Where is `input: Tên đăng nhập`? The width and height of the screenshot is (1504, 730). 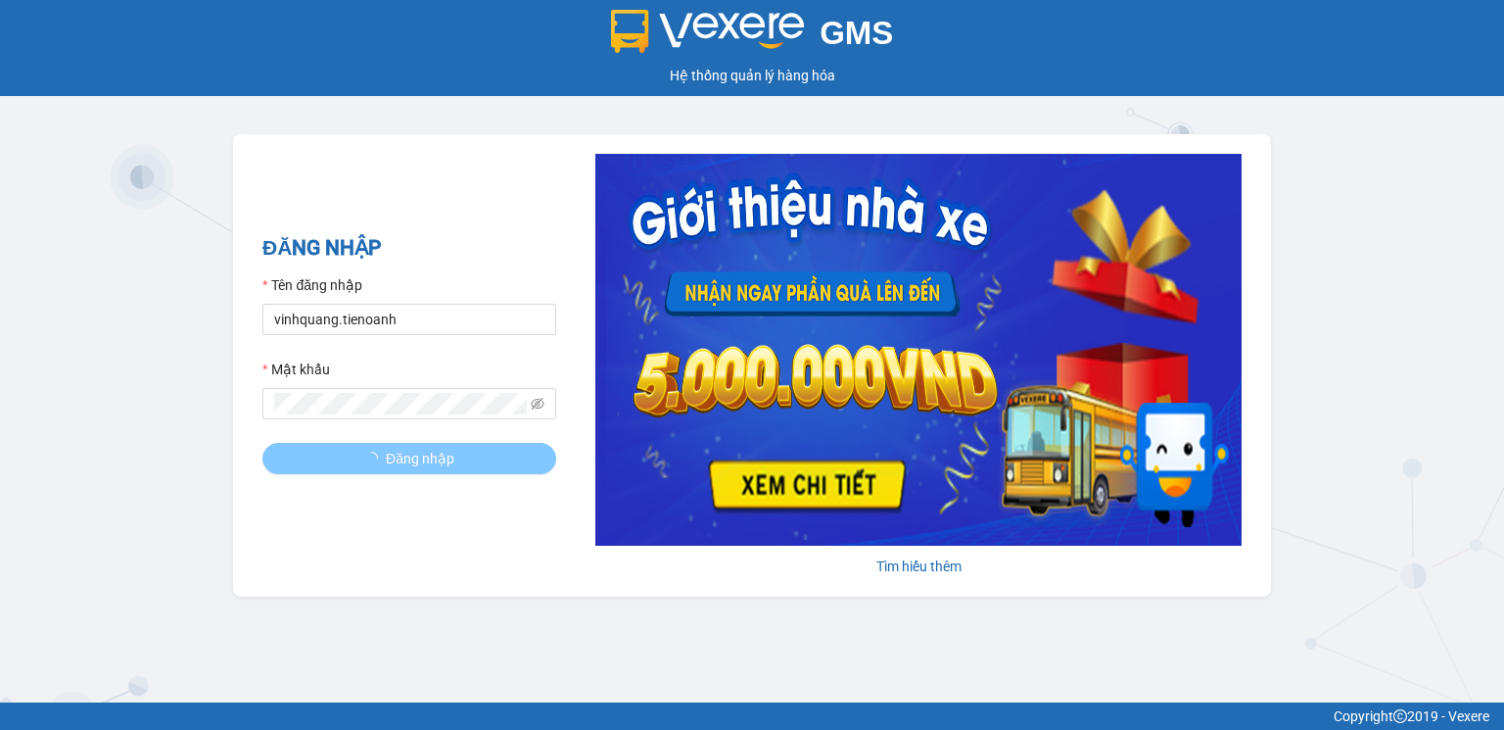 input: Tên đăng nhập is located at coordinates (409, 319).